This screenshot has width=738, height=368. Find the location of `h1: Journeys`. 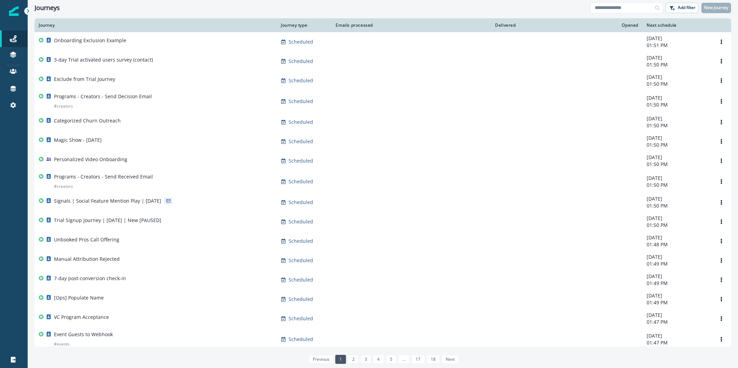

h1: Journeys is located at coordinates (47, 8).